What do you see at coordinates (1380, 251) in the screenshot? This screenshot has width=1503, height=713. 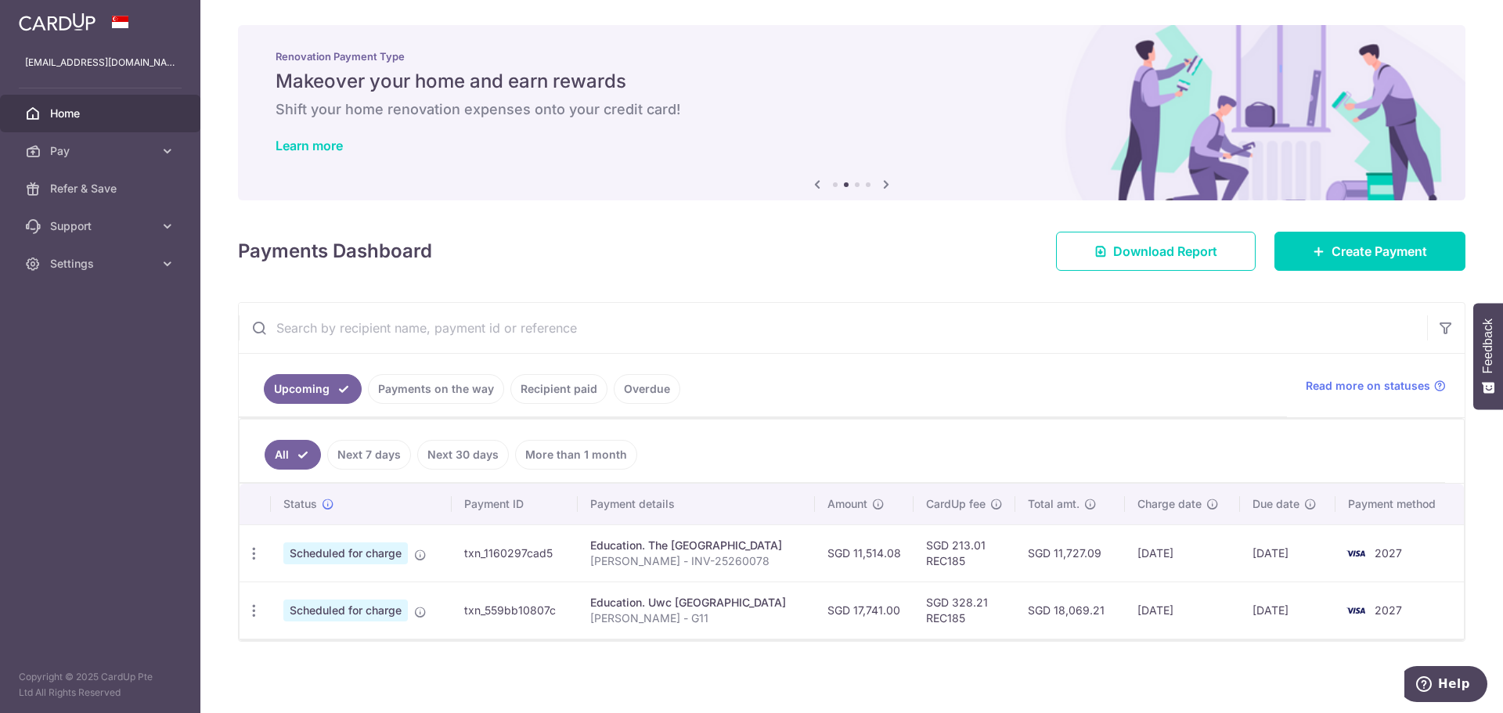 I see `span: Create Payment` at bounding box center [1380, 251].